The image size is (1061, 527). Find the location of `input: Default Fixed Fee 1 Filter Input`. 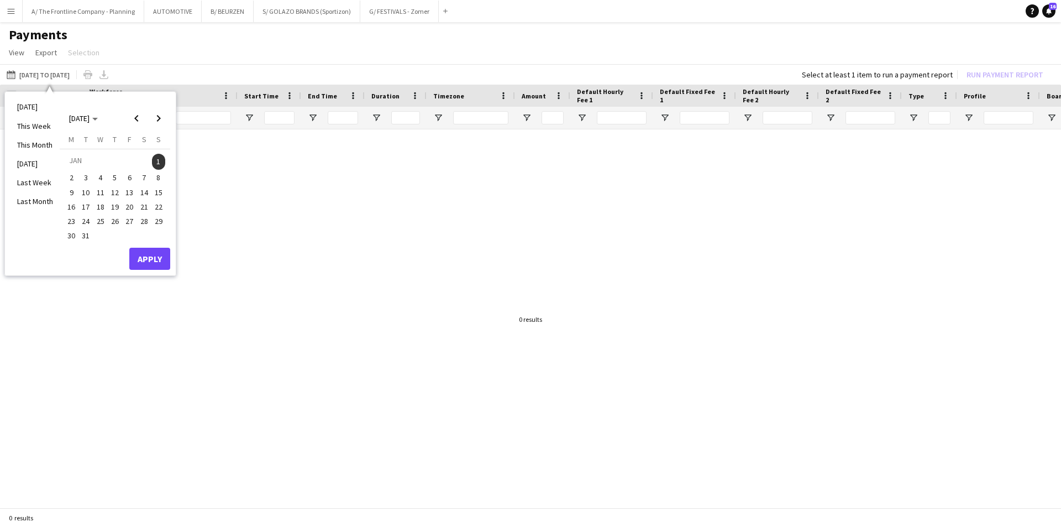

input: Default Fixed Fee 1 Filter Input is located at coordinates (704, 118).